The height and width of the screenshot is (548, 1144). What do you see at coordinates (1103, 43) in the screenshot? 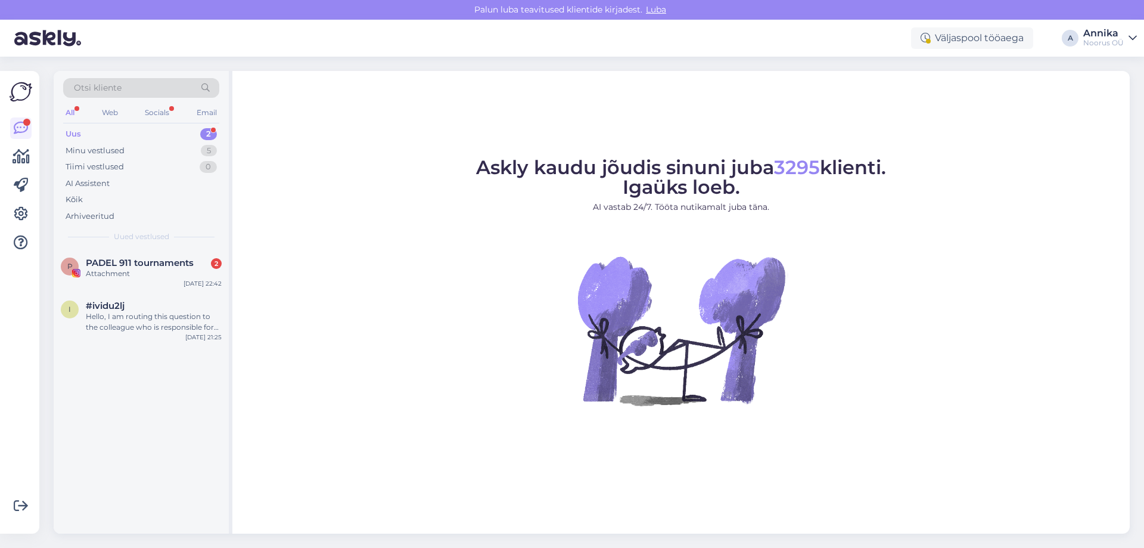
I see `div: Noorus OÜ` at bounding box center [1103, 43].